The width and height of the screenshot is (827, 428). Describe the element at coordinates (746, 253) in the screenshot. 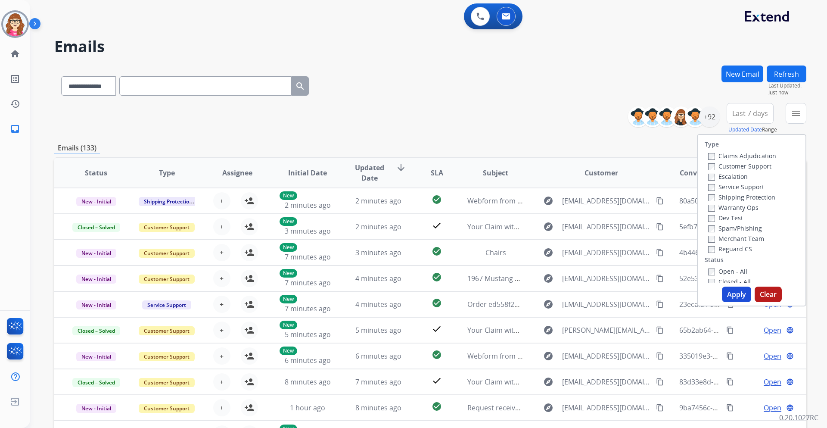

I see `span: 4b446f3d-ecde-47c2-8e36-78bbe876d733` at that location.